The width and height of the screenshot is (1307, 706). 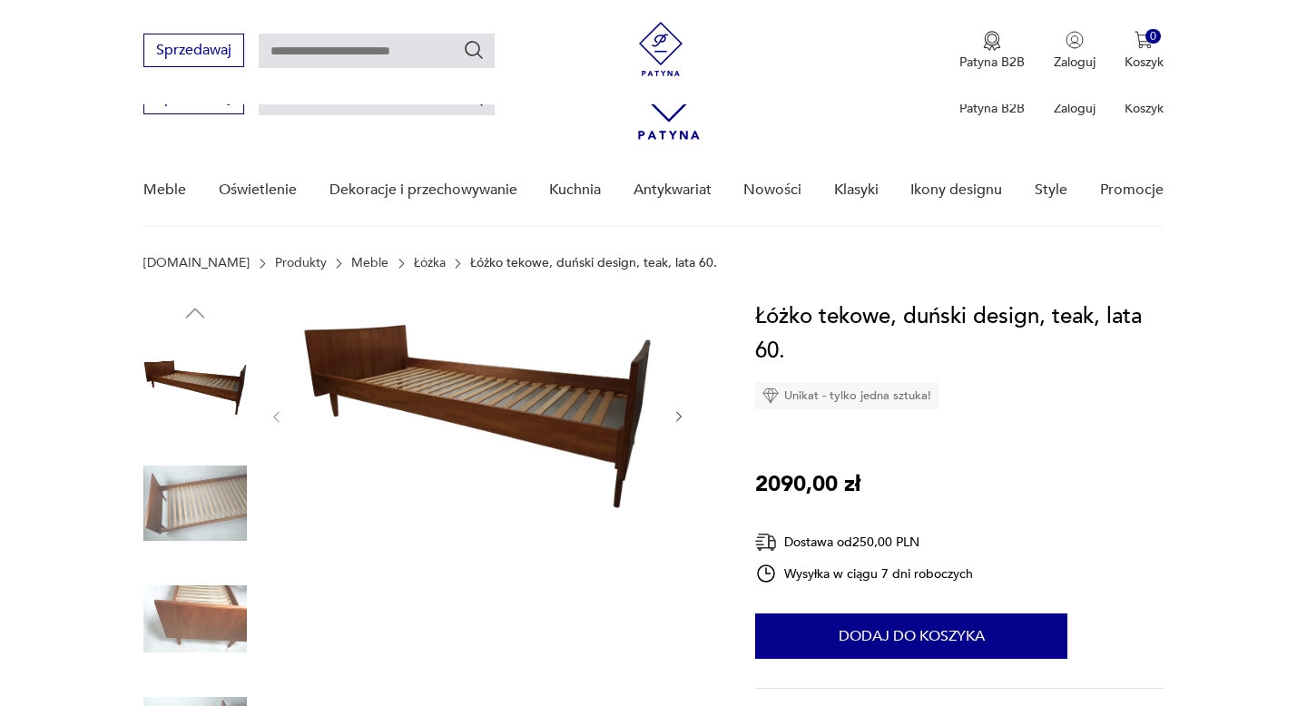 What do you see at coordinates (1075, 51) in the screenshot?
I see `button: Zaloguj` at bounding box center [1075, 51].